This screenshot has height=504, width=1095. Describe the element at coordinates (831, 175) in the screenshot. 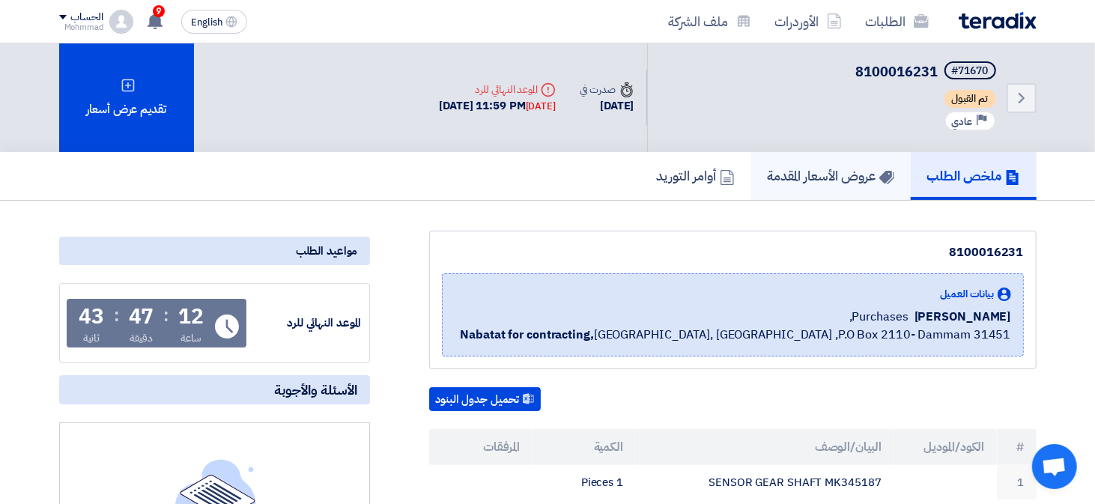

I see `h5: عروض الأسعار المقدمة` at that location.